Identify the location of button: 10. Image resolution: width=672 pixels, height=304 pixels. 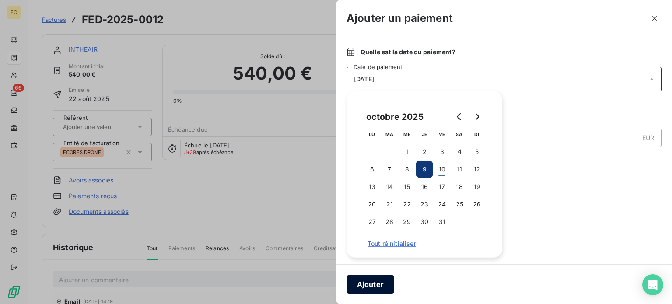
(442, 169).